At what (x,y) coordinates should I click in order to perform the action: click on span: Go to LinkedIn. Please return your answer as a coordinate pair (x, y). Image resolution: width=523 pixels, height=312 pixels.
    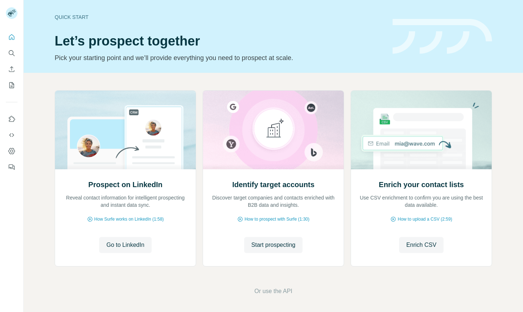
    Looking at the image, I should click on (125, 245).